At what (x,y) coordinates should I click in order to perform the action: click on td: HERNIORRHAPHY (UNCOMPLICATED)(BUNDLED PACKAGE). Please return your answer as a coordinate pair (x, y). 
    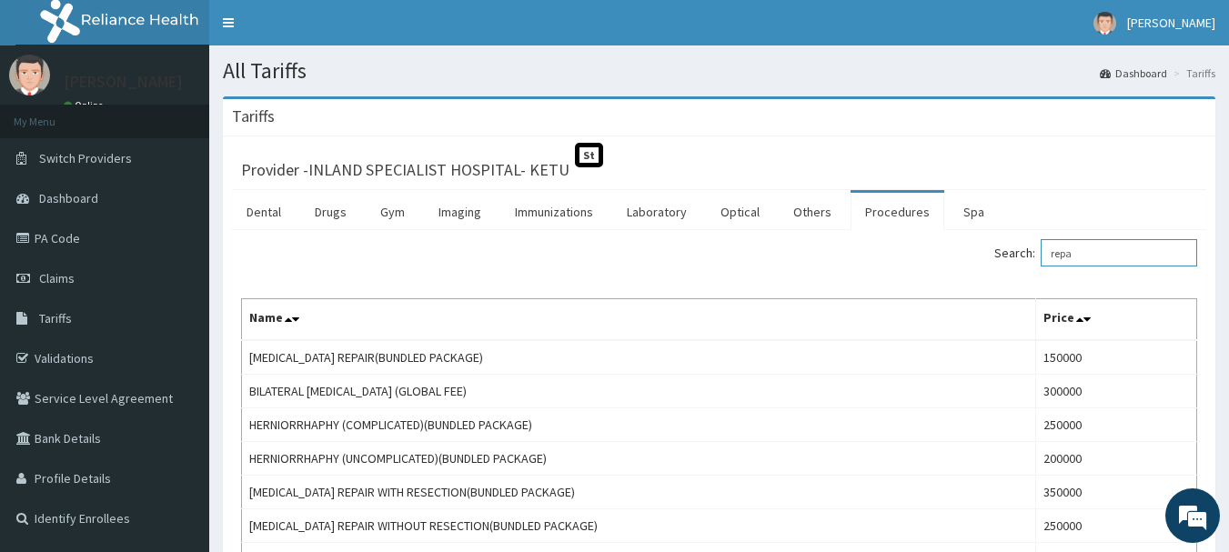
    Looking at the image, I should click on (639, 459).